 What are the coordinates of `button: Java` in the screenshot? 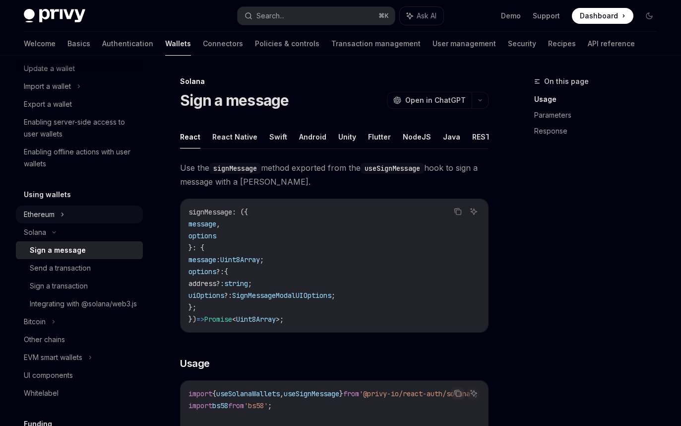 It's located at (451, 136).